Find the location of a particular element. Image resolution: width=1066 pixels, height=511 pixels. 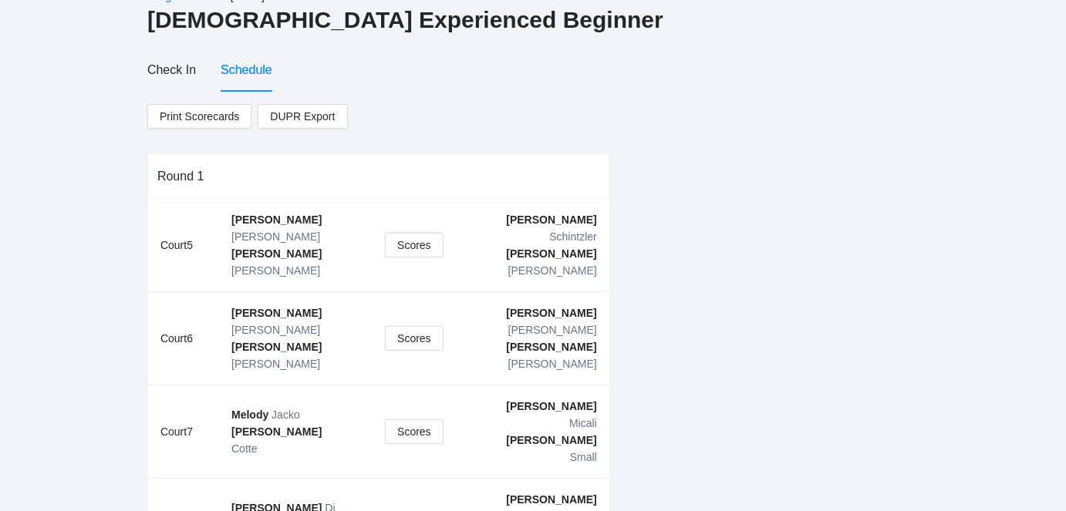

span: Small is located at coordinates (583, 457).